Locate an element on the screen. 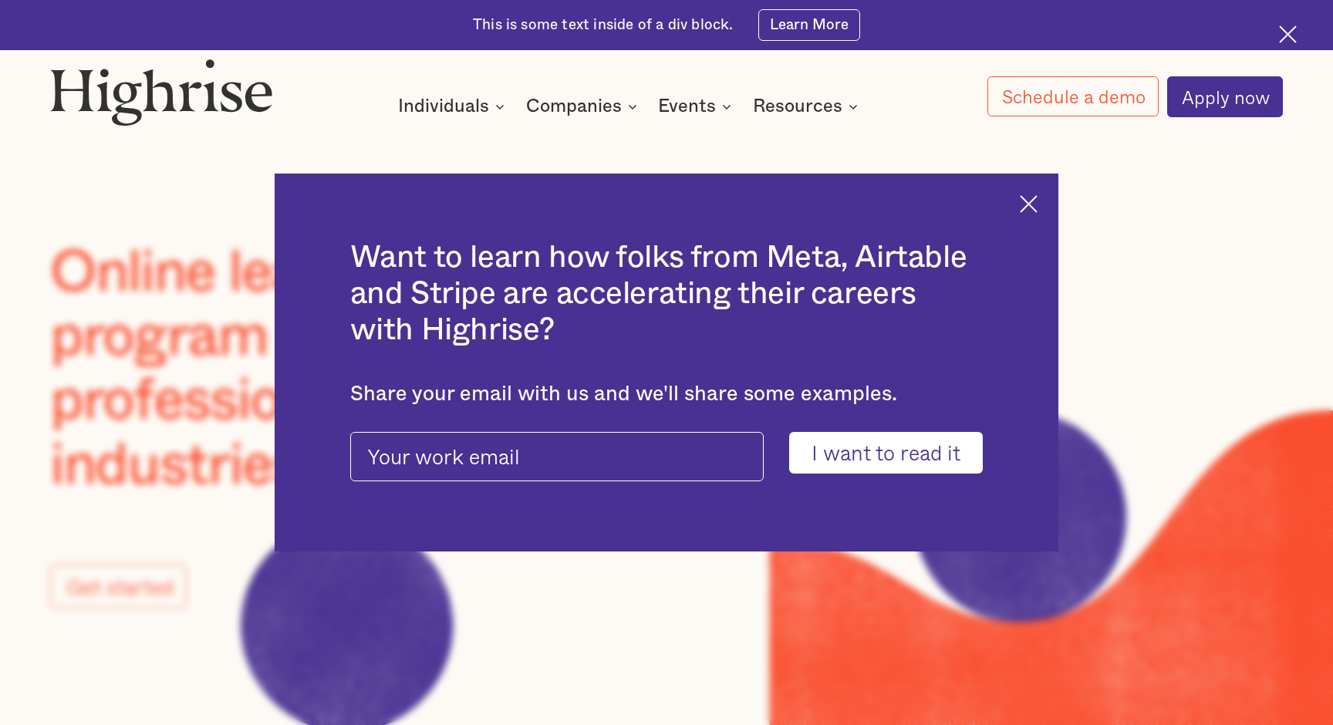 Image resolution: width=1333 pixels, height=725 pixels. div: This is some text inside of a div block. is located at coordinates (603, 25).